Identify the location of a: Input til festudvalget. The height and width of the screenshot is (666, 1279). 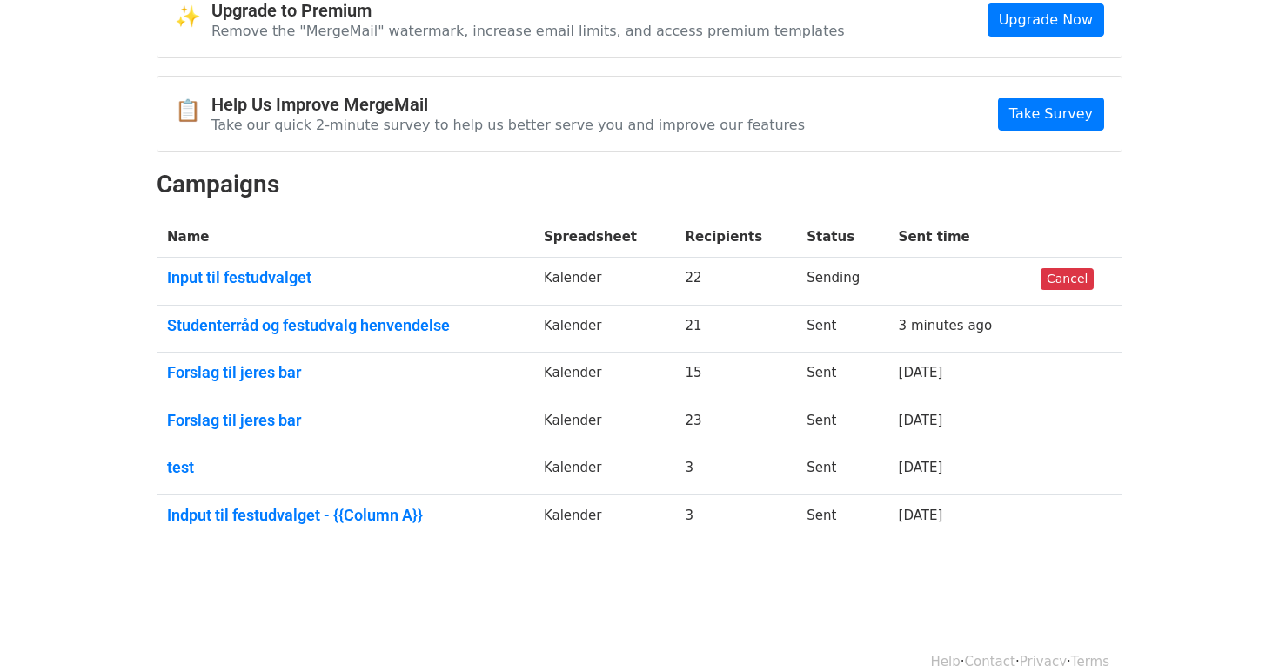
(345, 278).